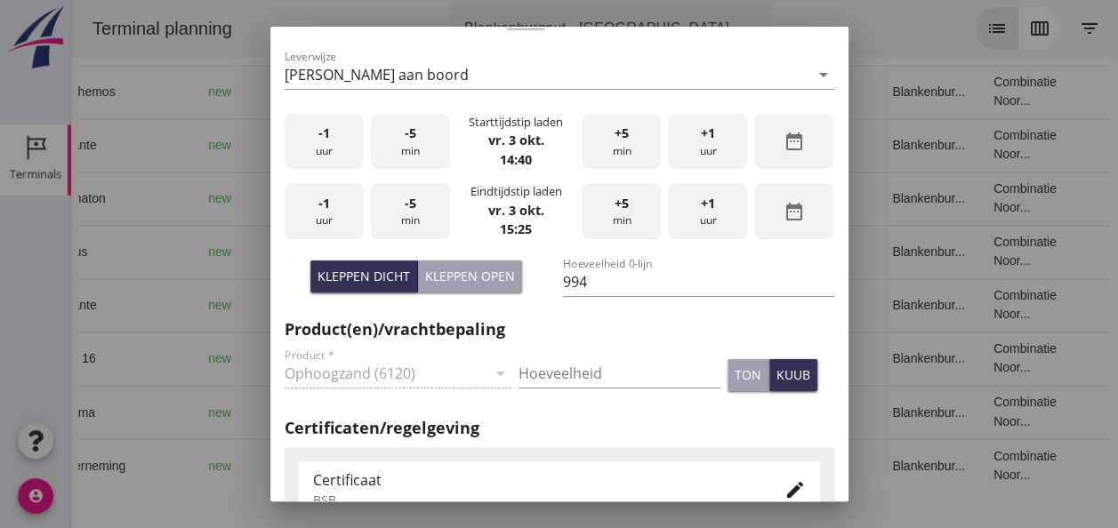 The width and height of the screenshot is (1118, 528). What do you see at coordinates (516, 229) in the screenshot?
I see `strong: 15:25` at bounding box center [516, 229].